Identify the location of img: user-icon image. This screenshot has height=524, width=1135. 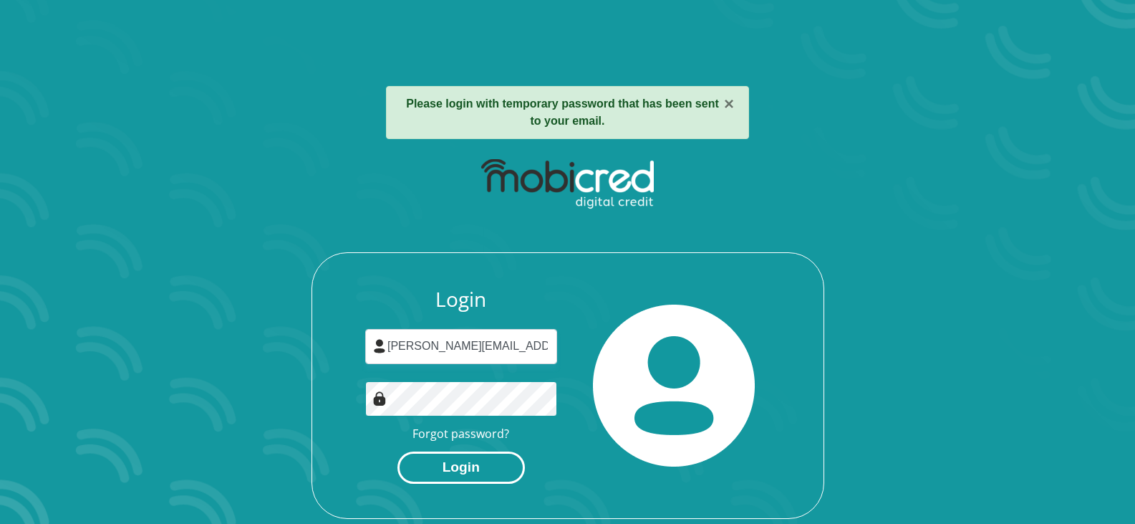
(380, 346).